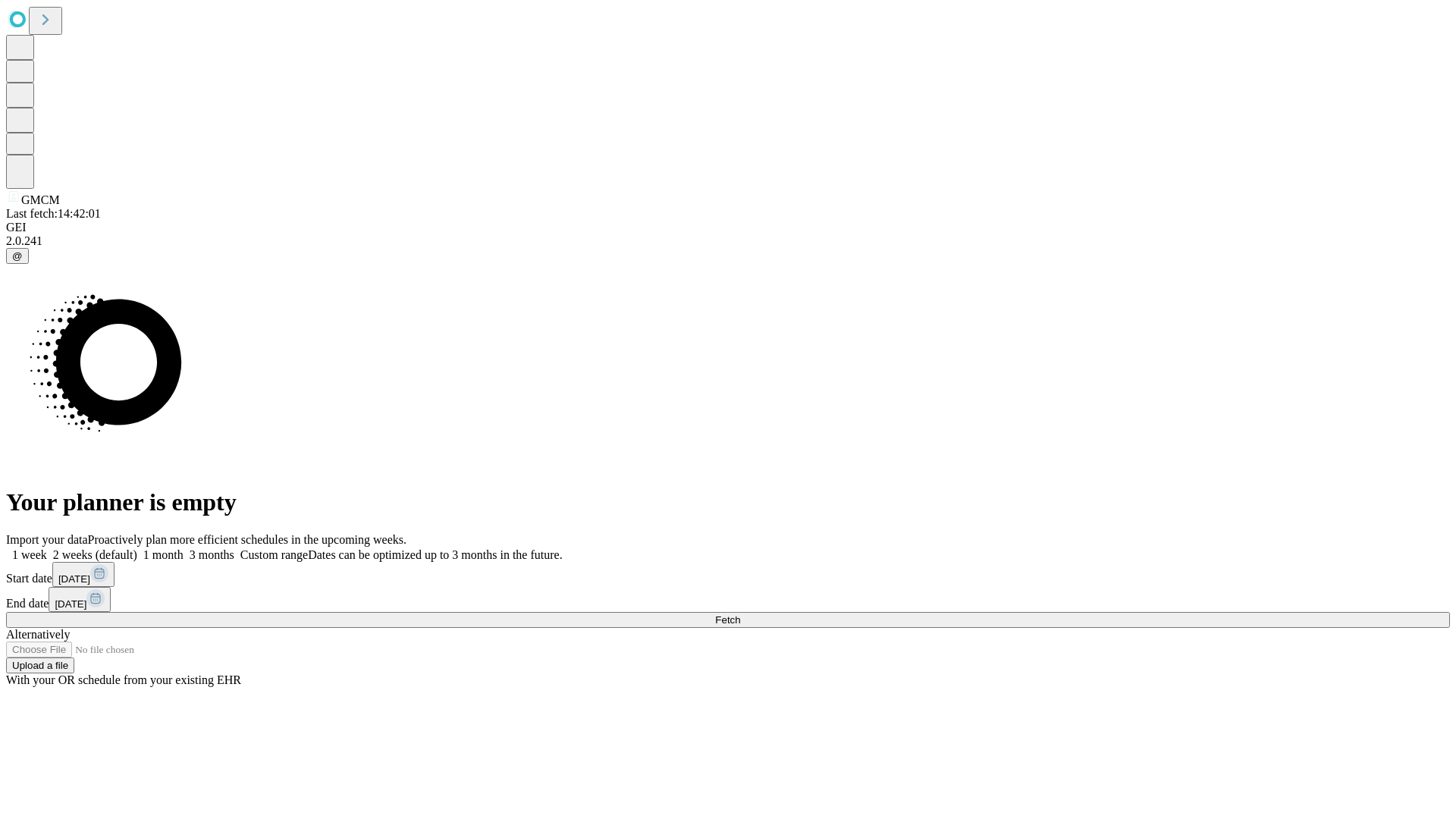  What do you see at coordinates (274, 554) in the screenshot?
I see `span: Custom range` at bounding box center [274, 554].